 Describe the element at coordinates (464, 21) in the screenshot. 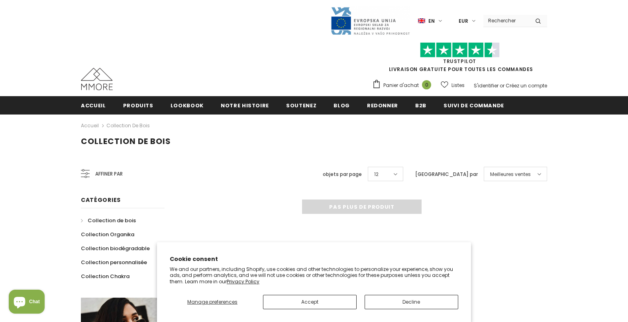

I see `span: EUR` at that location.